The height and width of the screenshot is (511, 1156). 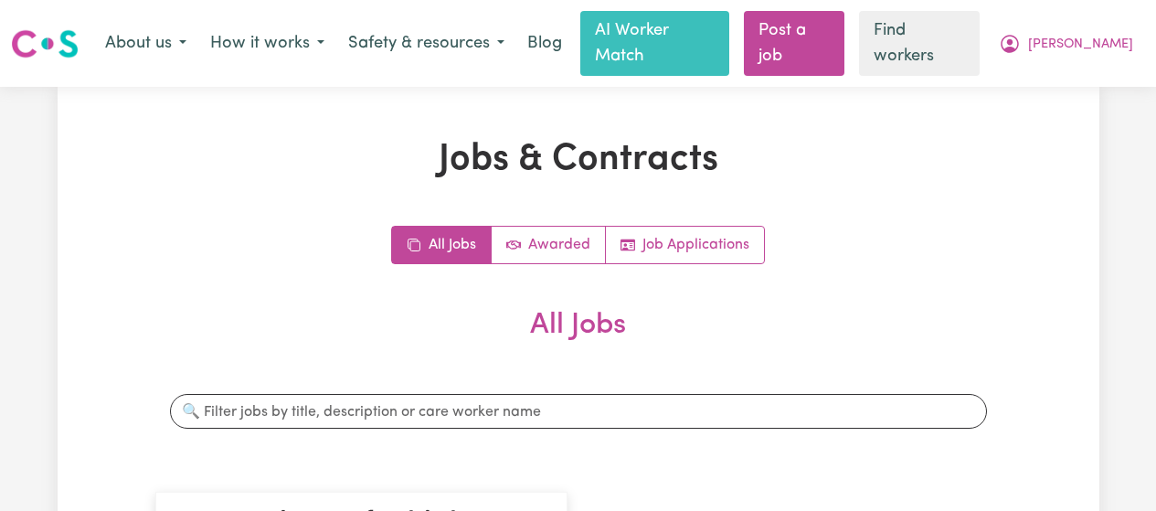 I want to click on button: My Account, so click(x=1065, y=44).